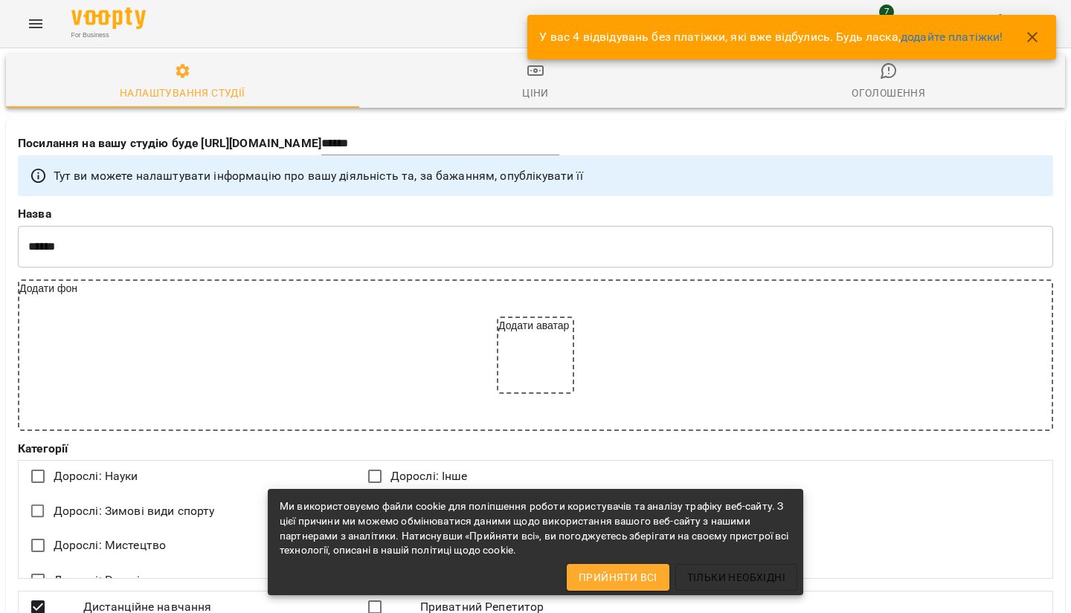 This screenshot has width=1071, height=613. I want to click on span: Дорослі: Зимові види спорту, so click(134, 512).